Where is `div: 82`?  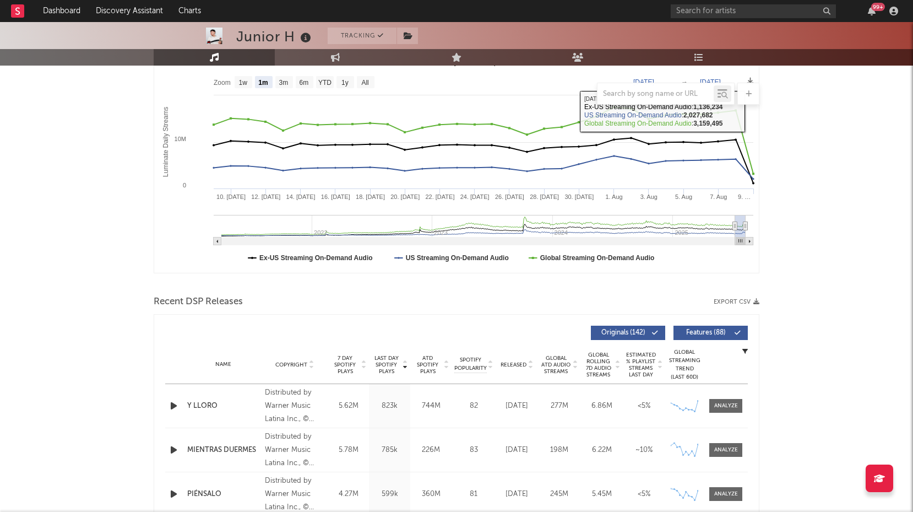
div: 82 is located at coordinates (474, 406).